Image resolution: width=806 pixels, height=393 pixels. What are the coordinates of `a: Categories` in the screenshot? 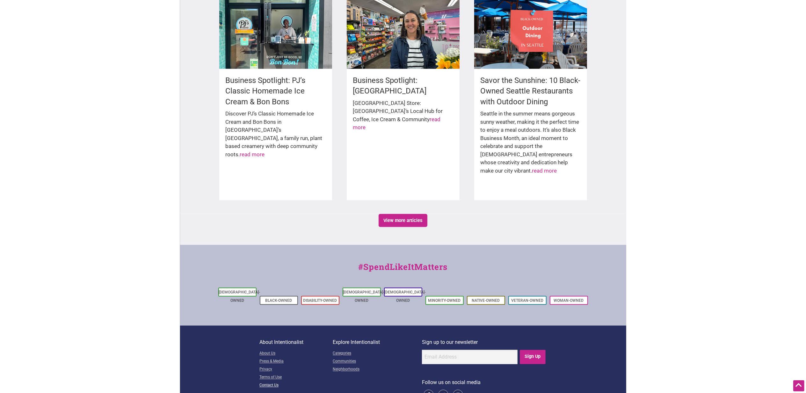 It's located at (377, 353).